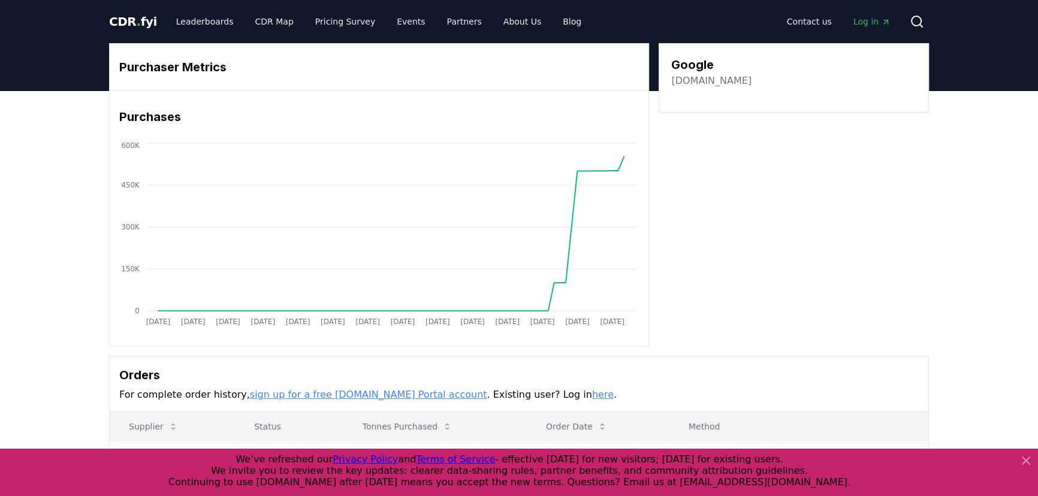  What do you see at coordinates (435, 457) in the screenshot?
I see `td: 50,000` at bounding box center [435, 457].